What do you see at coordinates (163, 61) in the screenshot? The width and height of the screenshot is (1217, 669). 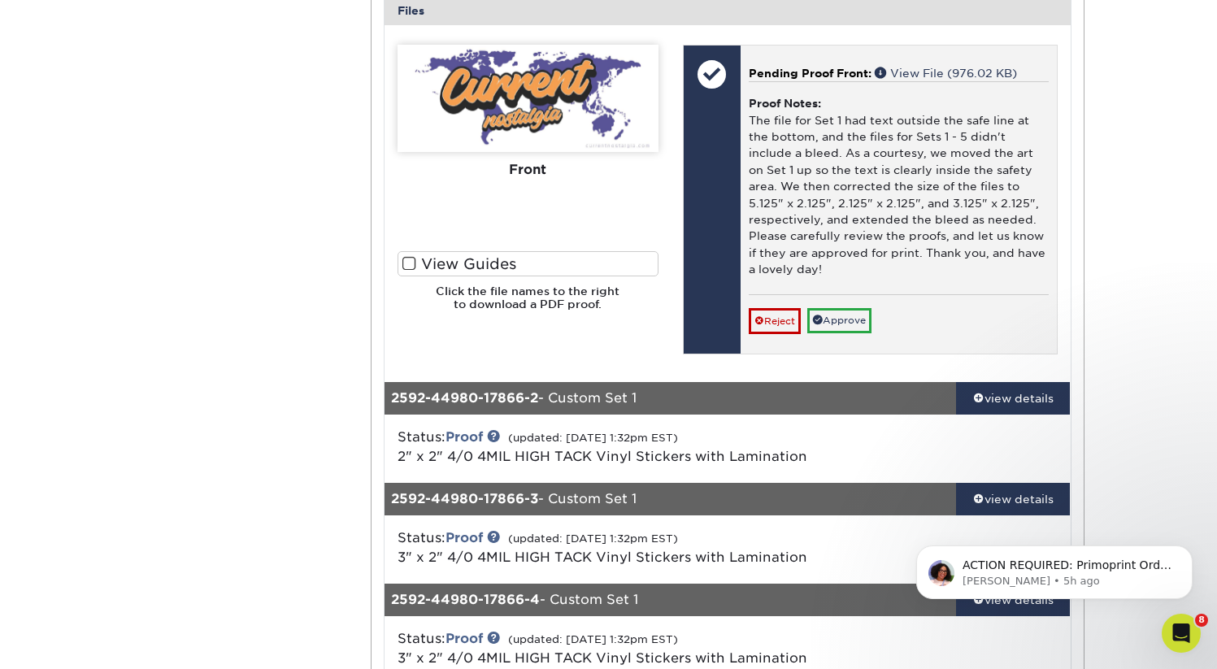 I see `div: message notification from Avery, 5h ago. ACTION REQUIRED: Primoprint Order 2592-44980-17866-6 Goo...` at bounding box center [163, 61].